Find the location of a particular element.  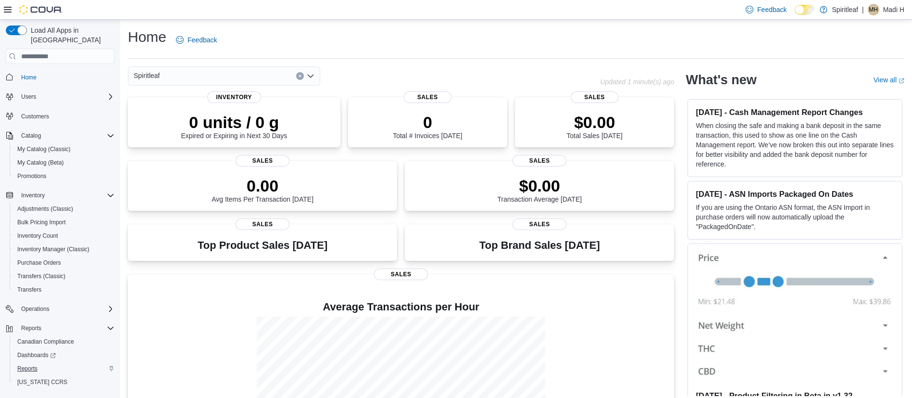

button: Catalog is located at coordinates (31, 136).